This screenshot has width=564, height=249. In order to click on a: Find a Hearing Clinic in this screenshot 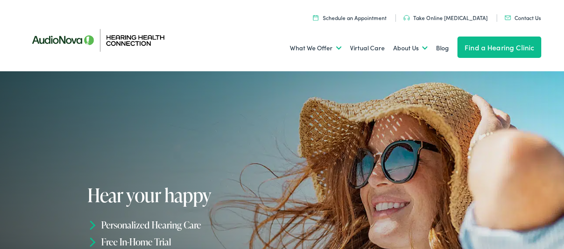, I will do `click(499, 47)`.